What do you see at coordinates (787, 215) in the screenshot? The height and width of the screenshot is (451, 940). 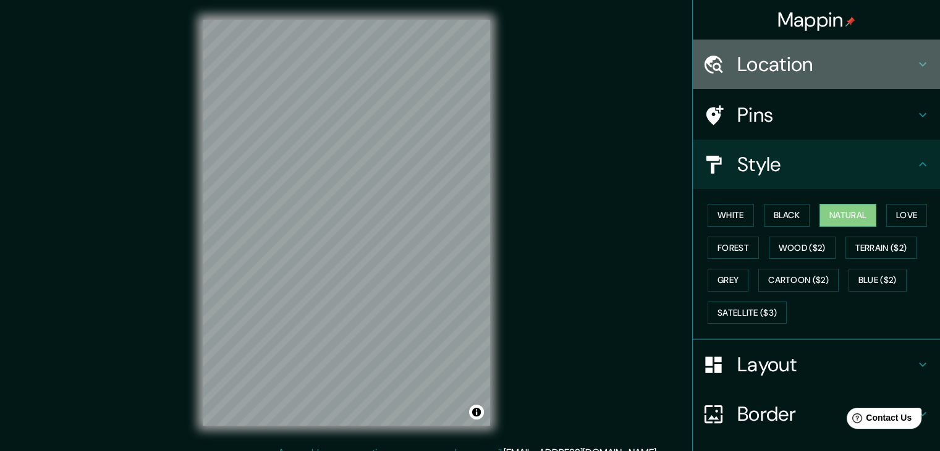 I see `button: Black` at bounding box center [787, 215].